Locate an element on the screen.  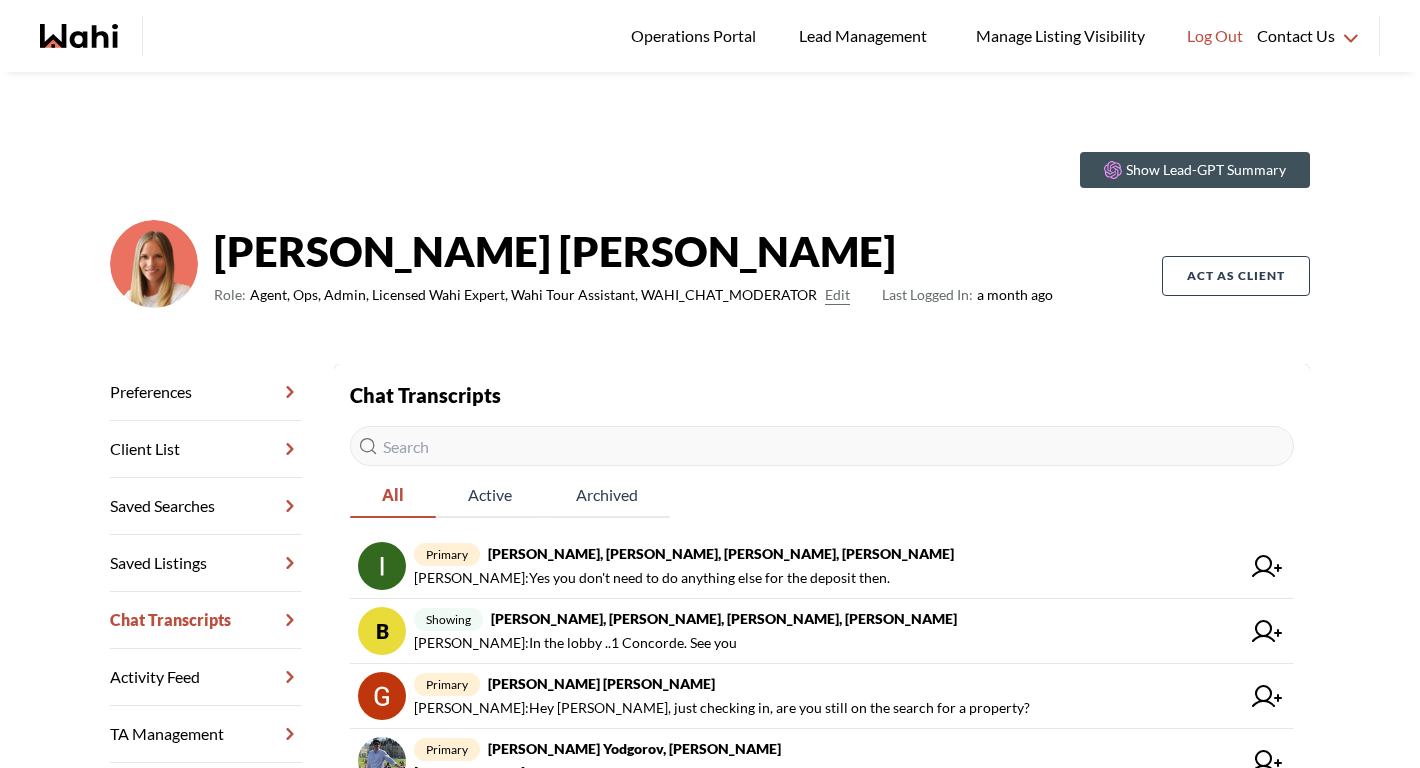
span: All is located at coordinates (393, 495).